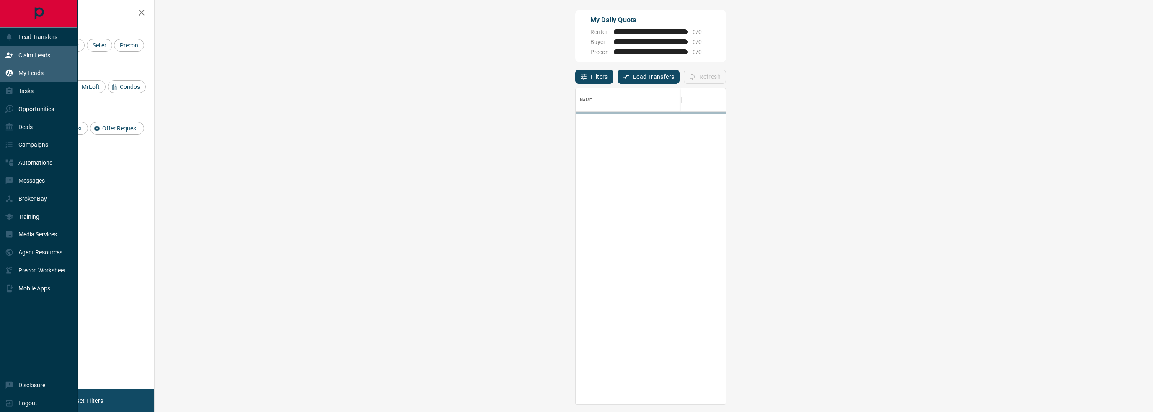  Describe the element at coordinates (130, 87) in the screenshot. I see `span: Condos` at that location.